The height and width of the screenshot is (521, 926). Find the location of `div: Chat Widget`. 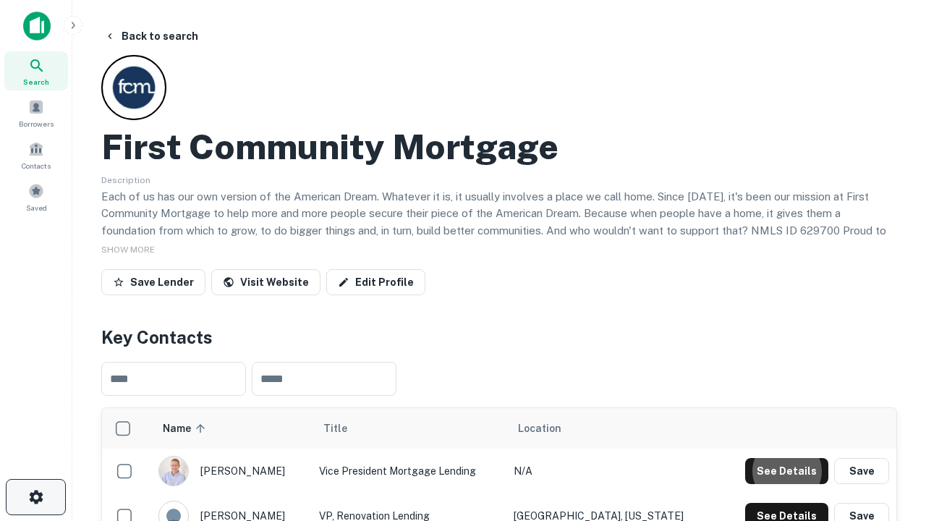

div: Chat Widget is located at coordinates (889, 393).